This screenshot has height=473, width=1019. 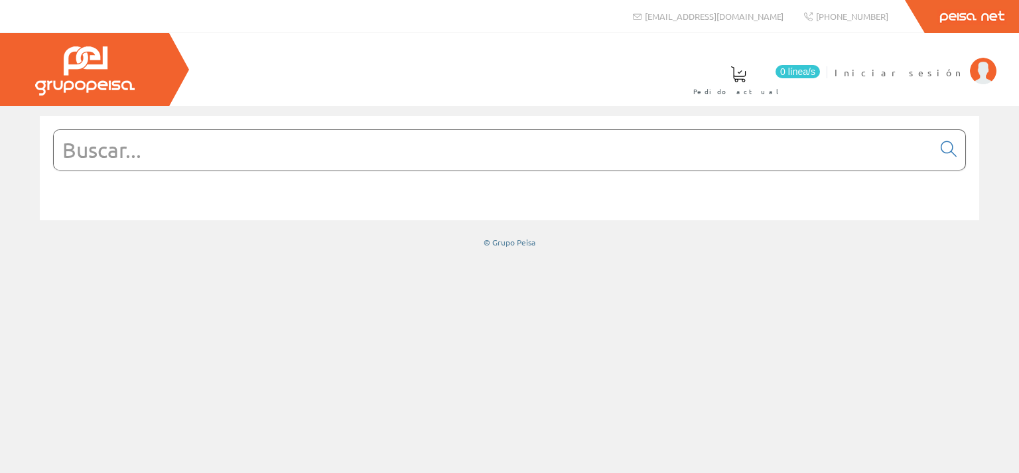 What do you see at coordinates (738, 92) in the screenshot?
I see `span: Pedido actual` at bounding box center [738, 92].